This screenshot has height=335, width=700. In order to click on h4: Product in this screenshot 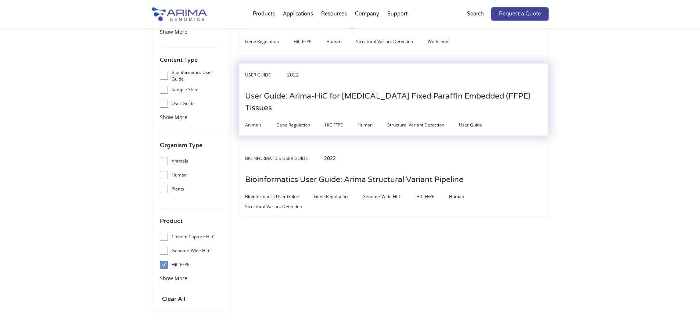, I will do `click(191, 223)`.